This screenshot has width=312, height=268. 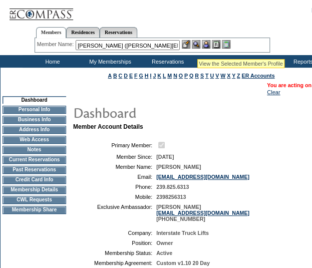 What do you see at coordinates (34, 120) in the screenshot?
I see `td: Business Info` at bounding box center [34, 120].